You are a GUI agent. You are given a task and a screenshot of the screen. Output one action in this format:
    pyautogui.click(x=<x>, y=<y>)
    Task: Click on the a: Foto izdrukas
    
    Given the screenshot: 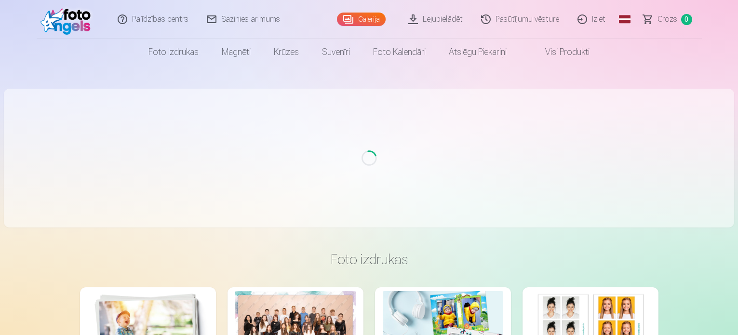 What is the action you would take?
    pyautogui.click(x=174, y=52)
    